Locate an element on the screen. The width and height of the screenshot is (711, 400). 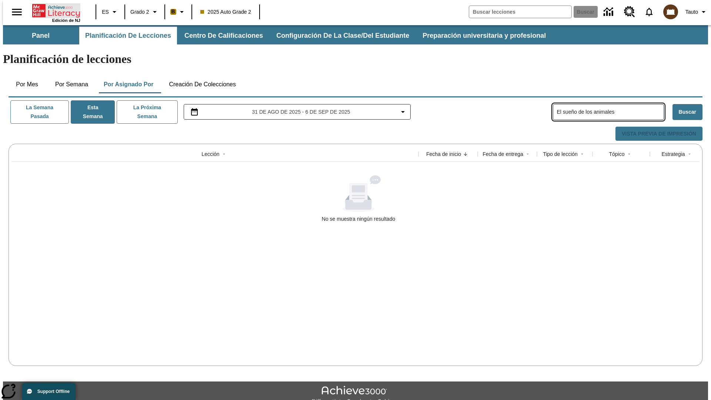
button: Configuración de la clase/del estudiante is located at coordinates (343, 36).